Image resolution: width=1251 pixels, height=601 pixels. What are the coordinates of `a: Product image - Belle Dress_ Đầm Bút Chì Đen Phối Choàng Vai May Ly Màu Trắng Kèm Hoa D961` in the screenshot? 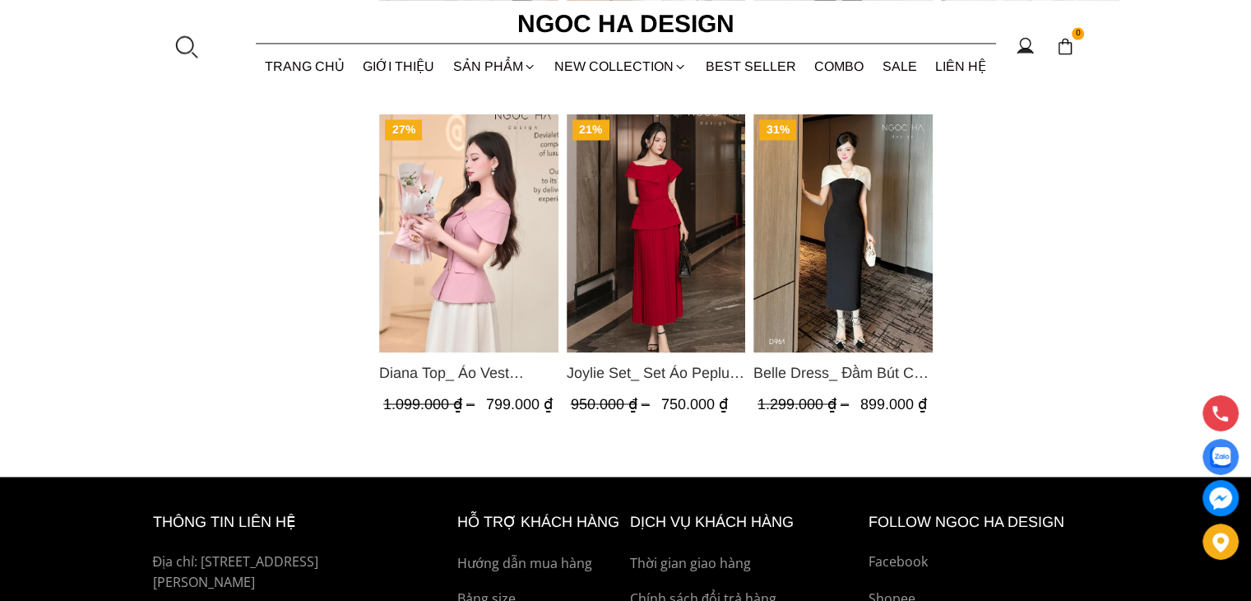 It's located at (843, 233).